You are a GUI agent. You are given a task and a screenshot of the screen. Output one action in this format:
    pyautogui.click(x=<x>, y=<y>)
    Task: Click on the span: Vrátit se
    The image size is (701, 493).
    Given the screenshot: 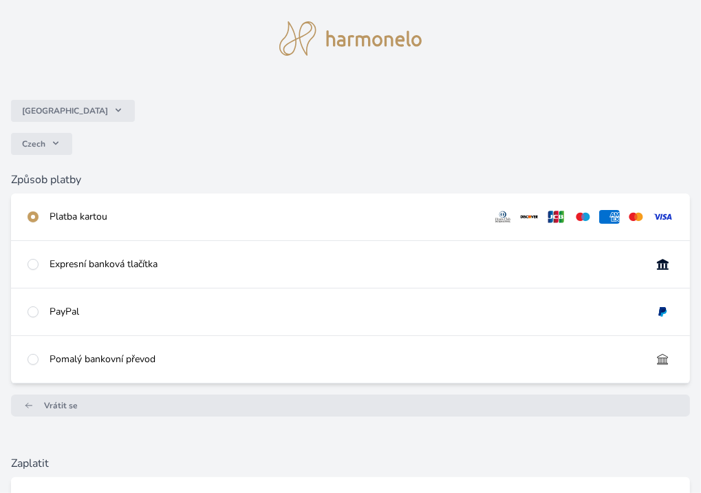 What is the action you would take?
    pyautogui.click(x=61, y=405)
    